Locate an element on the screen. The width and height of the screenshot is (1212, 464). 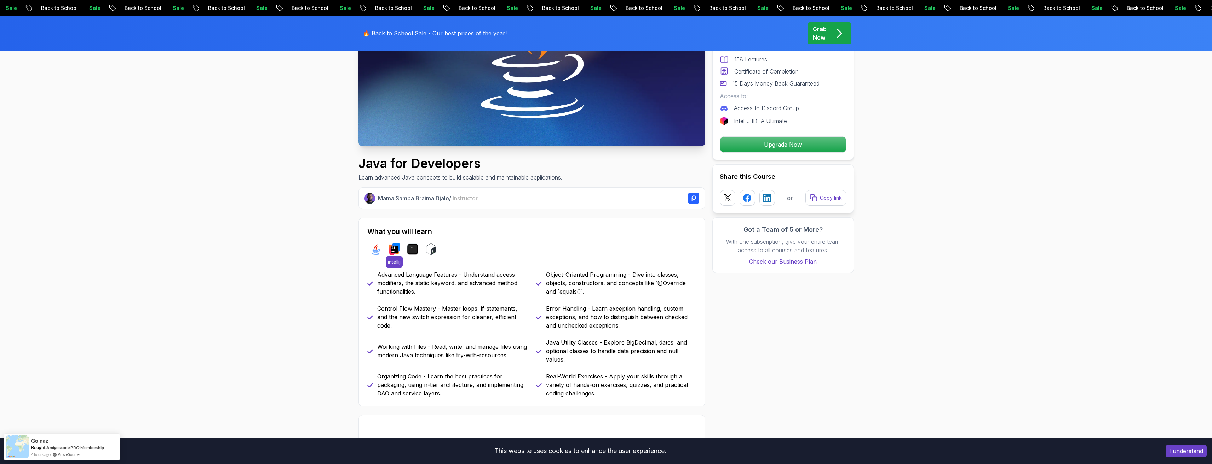
p: Upgrade Now is located at coordinates (783, 145).